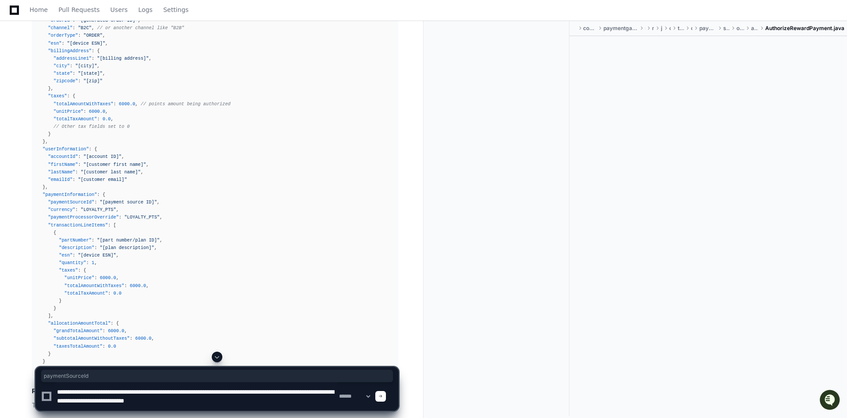 This screenshot has width=847, height=418. What do you see at coordinates (88, 70) in the screenshot?
I see `div: Start new chat` at bounding box center [88, 70].